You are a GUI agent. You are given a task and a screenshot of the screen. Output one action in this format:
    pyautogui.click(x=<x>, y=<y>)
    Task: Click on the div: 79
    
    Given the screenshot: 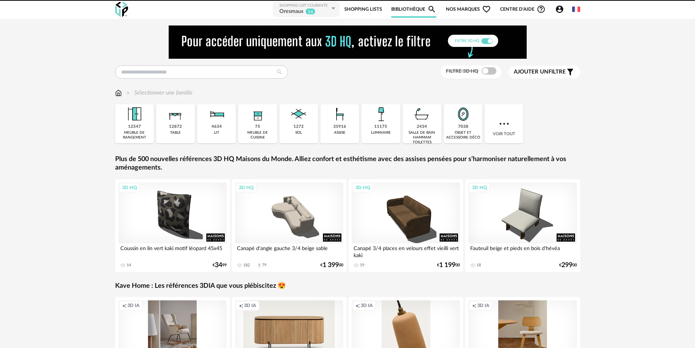 What is the action you would take?
    pyautogui.click(x=264, y=265)
    